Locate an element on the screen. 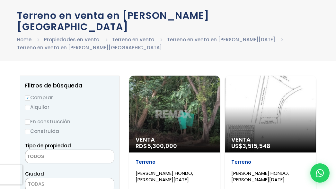  h2: Filtros de búsqueda is located at coordinates (70, 86).